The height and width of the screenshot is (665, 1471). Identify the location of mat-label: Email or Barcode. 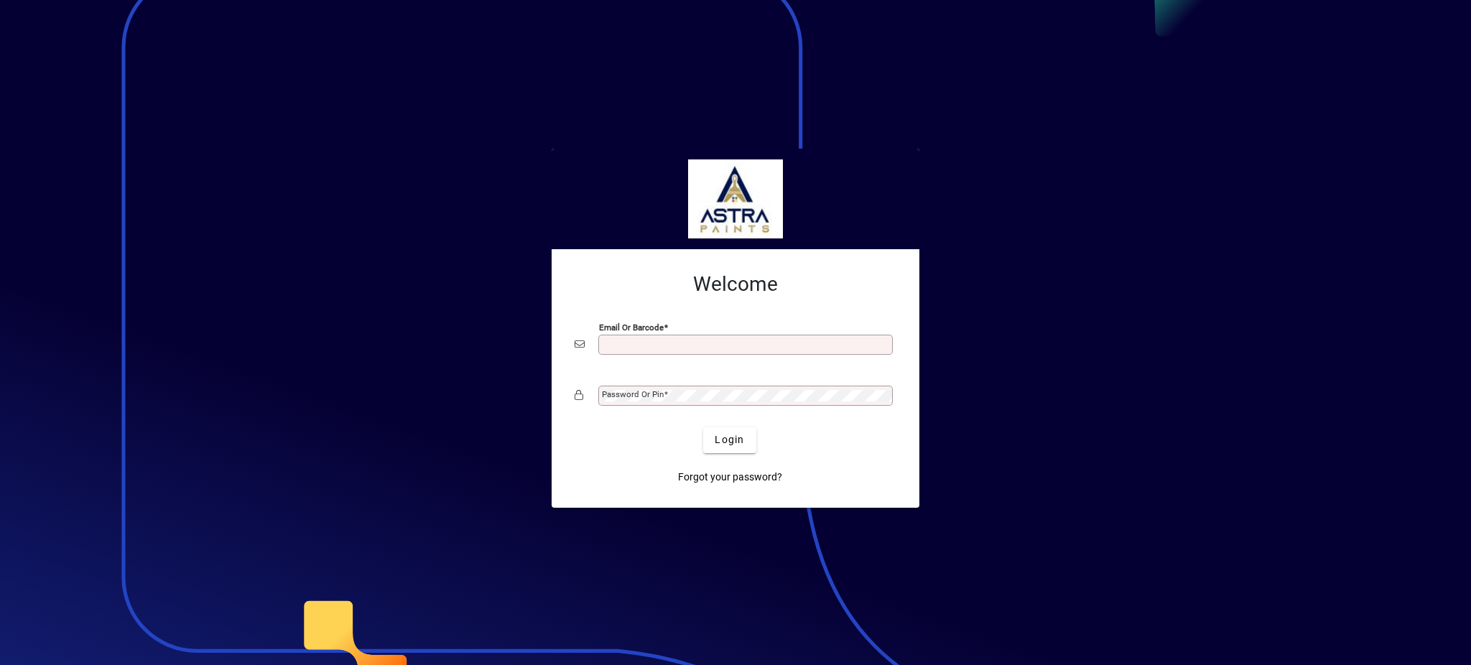
(631, 327).